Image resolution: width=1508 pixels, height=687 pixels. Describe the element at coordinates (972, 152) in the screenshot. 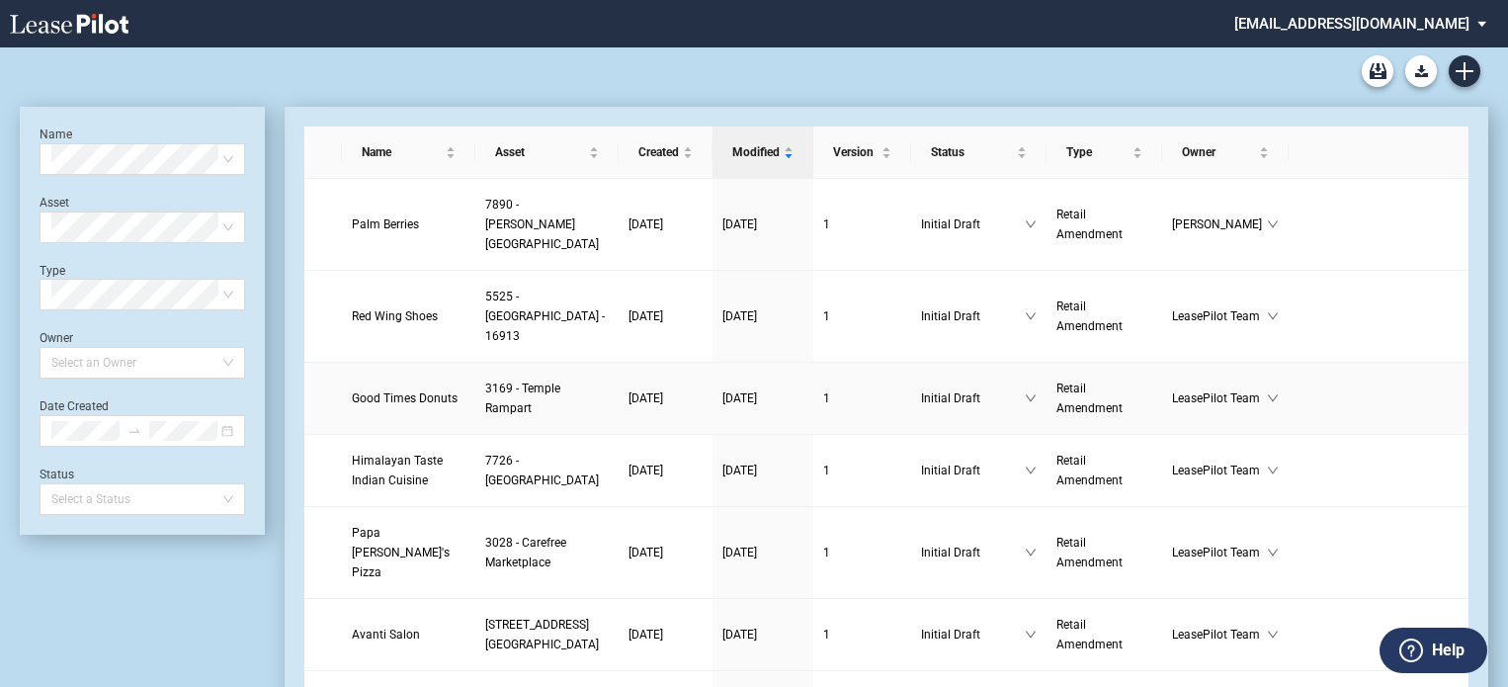

I see `span: Status` at that location.